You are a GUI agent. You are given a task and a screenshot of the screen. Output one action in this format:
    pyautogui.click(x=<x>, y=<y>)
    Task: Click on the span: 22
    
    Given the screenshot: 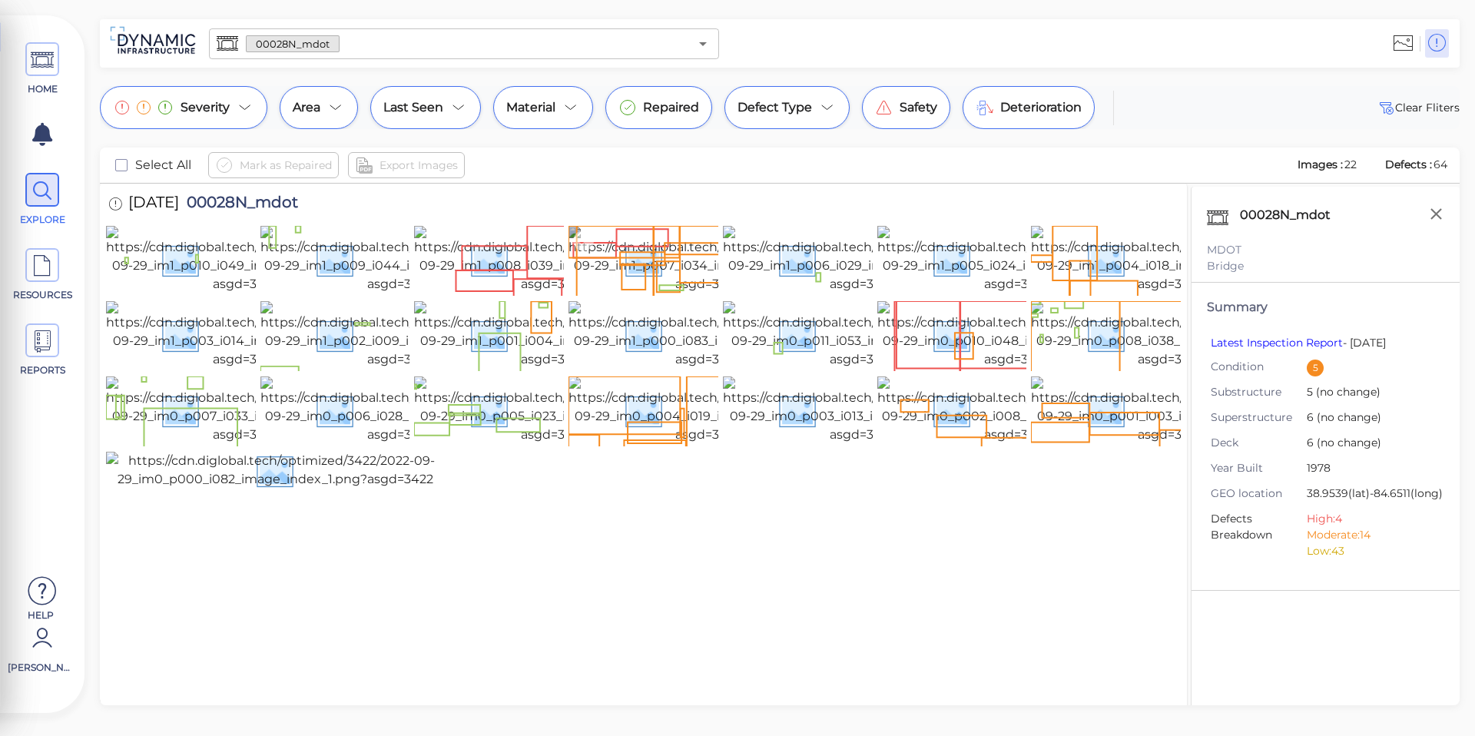 What is the action you would take?
    pyautogui.click(x=1350, y=164)
    